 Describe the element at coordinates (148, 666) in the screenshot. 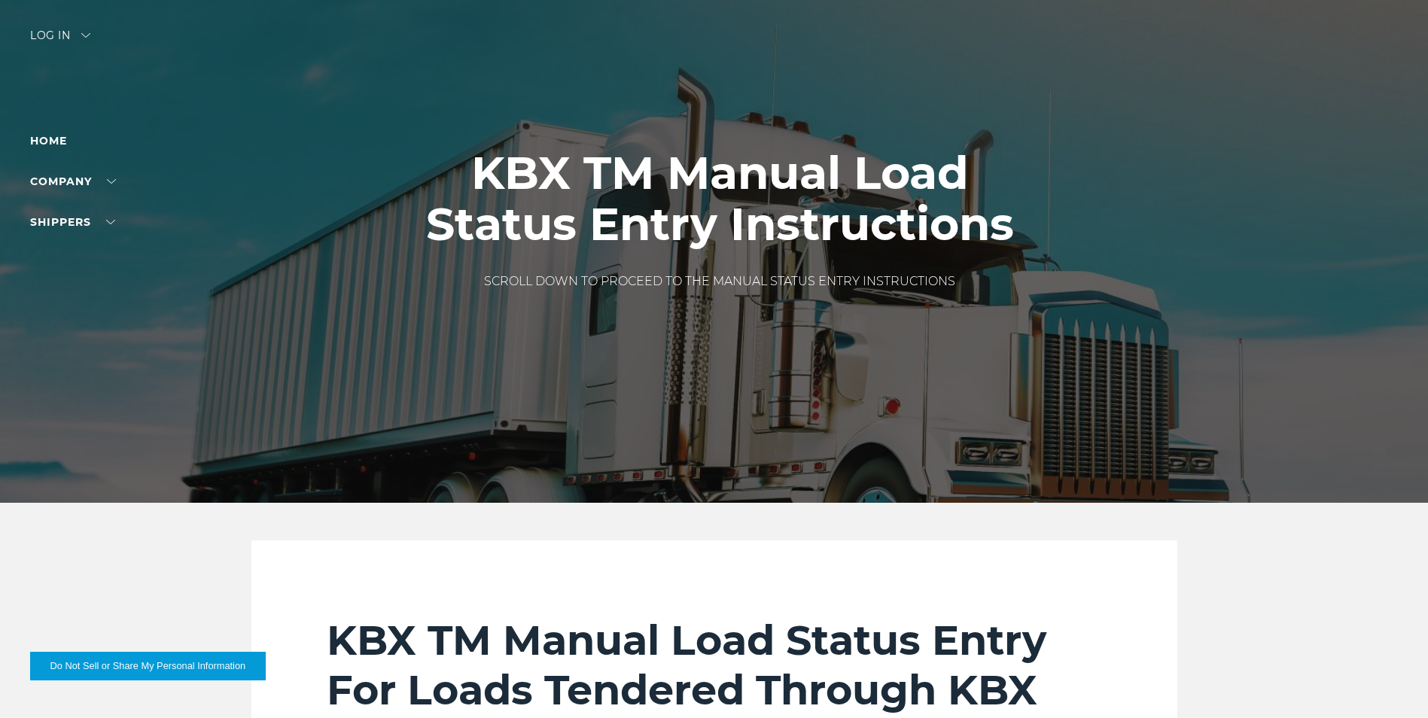

I see `button: Do Not Sell or Share My Personal Information` at that location.